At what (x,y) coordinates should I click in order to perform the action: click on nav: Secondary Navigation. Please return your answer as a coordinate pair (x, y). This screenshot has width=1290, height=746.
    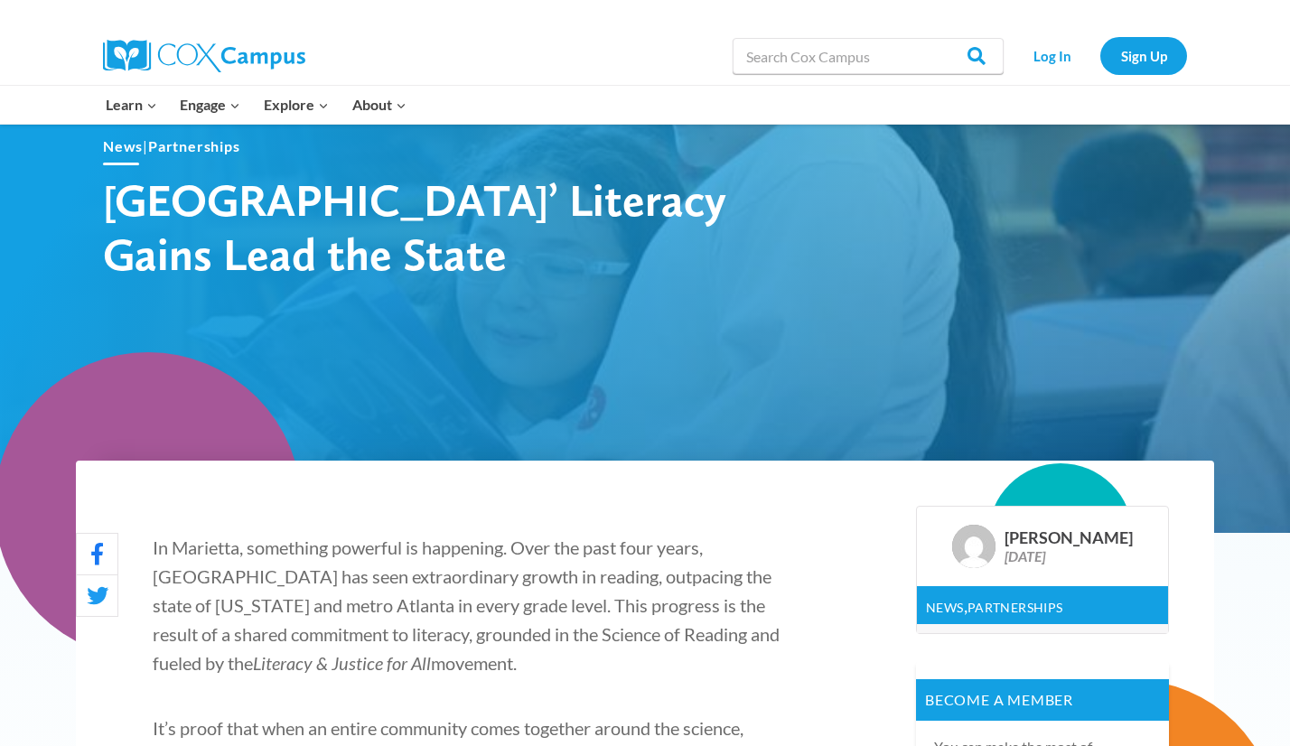
    Looking at the image, I should click on (1100, 55).